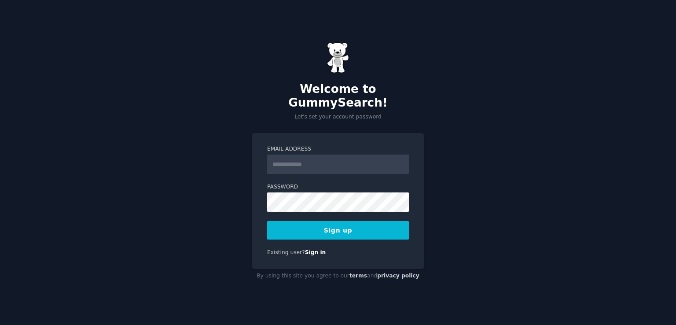 This screenshot has height=325, width=676. Describe the element at coordinates (316, 252) in the screenshot. I see `a: Sign in` at that location.